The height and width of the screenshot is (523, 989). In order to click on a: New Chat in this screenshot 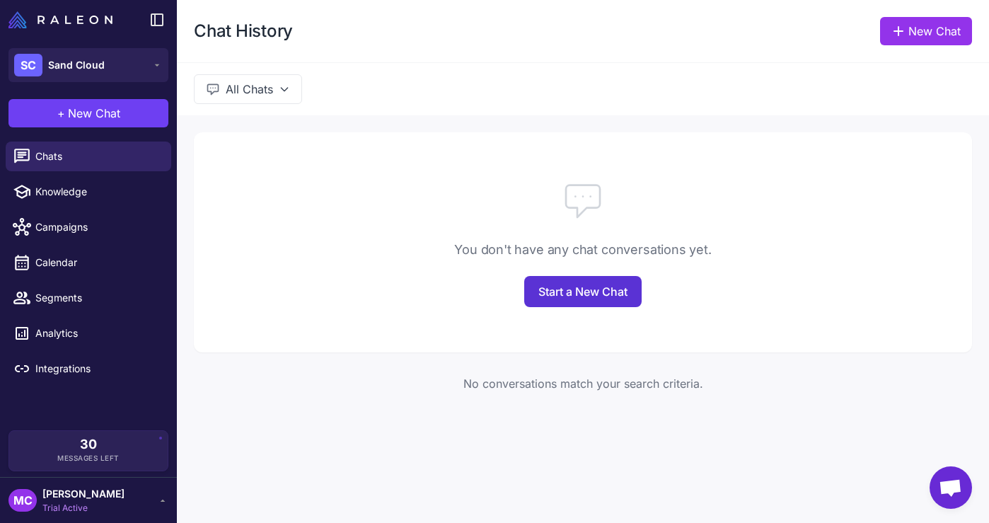, I will do `click(926, 31)`.